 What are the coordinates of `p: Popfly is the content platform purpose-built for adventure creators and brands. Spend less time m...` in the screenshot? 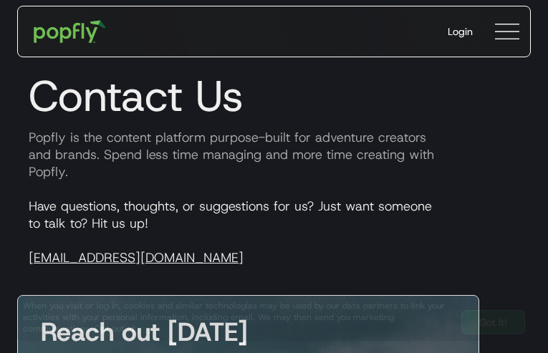 It's located at (274, 155).